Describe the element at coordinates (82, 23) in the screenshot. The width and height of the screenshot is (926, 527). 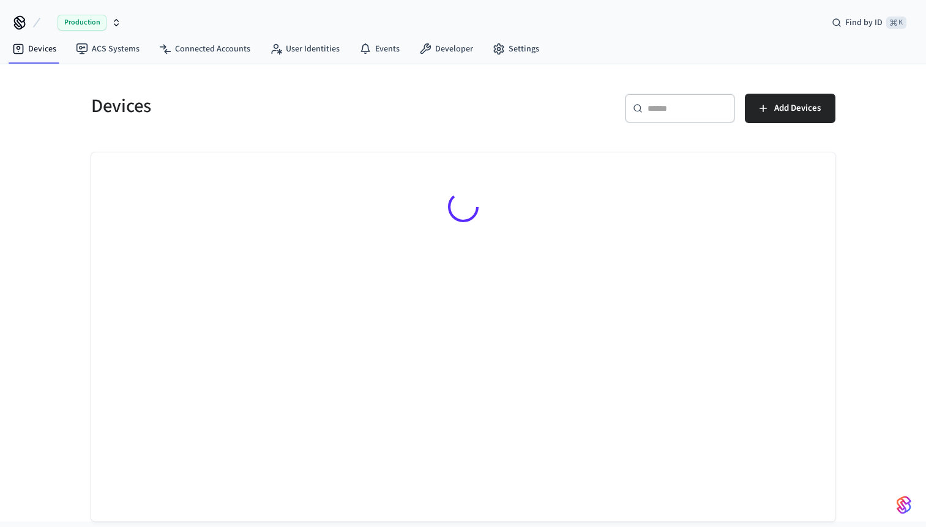
I see `span: Production` at that location.